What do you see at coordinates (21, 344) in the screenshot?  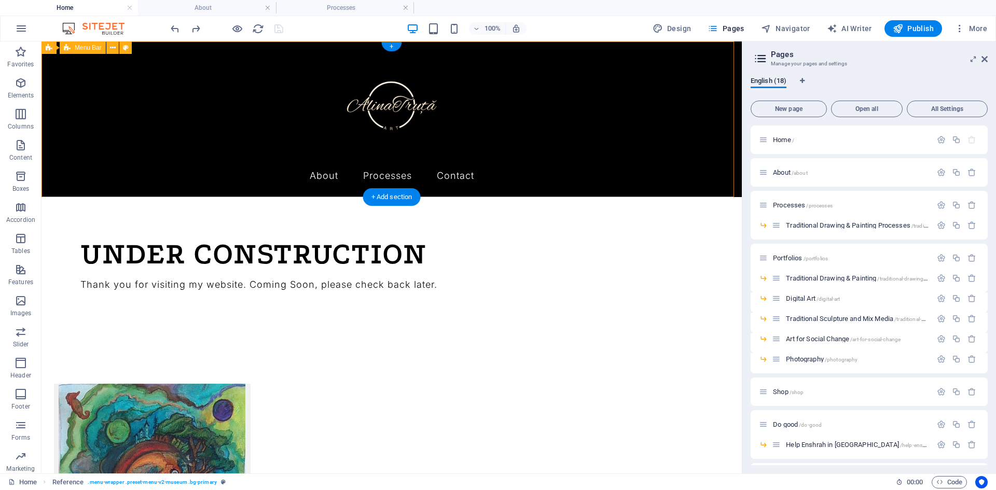 I see `p: Slider` at bounding box center [21, 344].